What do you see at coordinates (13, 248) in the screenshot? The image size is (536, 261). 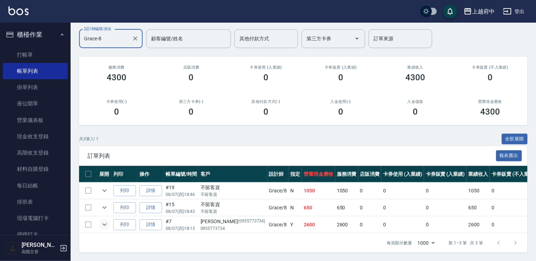 I see `img: Person` at bounding box center [13, 248].